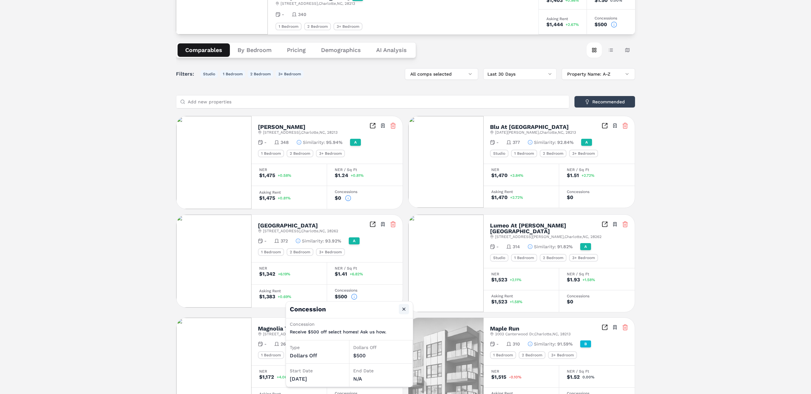 Image resolution: width=811 pixels, height=394 pixels. I want to click on span: +1.58%, so click(516, 302).